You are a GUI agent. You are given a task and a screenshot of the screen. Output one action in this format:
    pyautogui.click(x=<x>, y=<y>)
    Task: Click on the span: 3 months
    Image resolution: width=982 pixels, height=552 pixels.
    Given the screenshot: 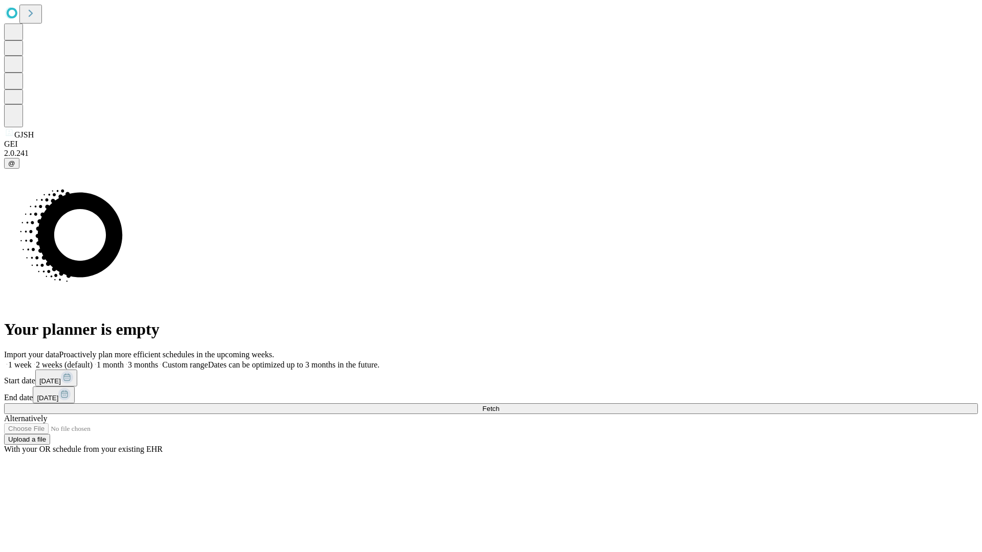 What is the action you would take?
    pyautogui.click(x=143, y=365)
    